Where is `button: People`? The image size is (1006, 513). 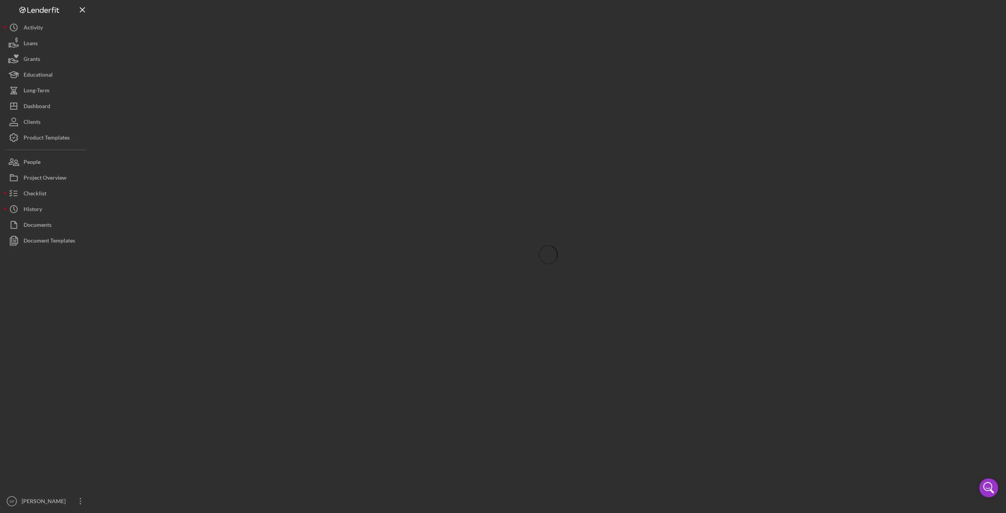 button: People is located at coordinates (47, 162).